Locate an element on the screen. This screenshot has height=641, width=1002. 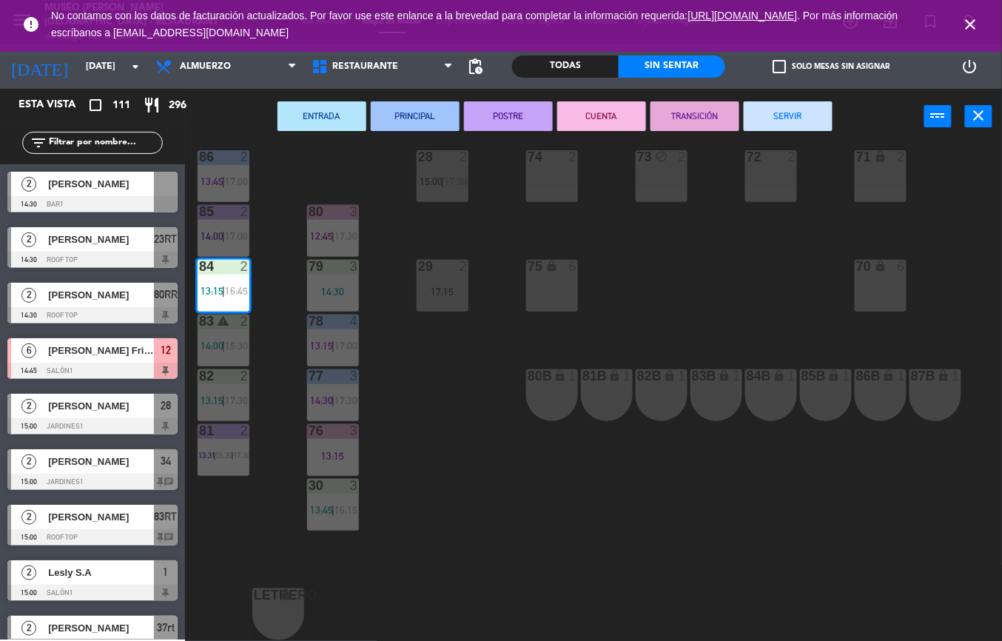
div: 85B is located at coordinates (801, 376).